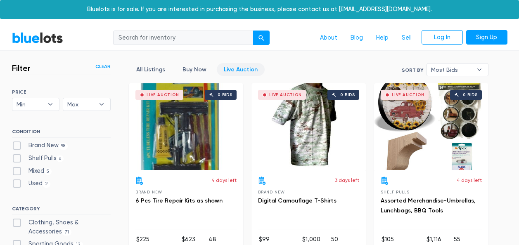 This screenshot has height=245, width=519. Describe the element at coordinates (329, 38) in the screenshot. I see `a: About` at that location.